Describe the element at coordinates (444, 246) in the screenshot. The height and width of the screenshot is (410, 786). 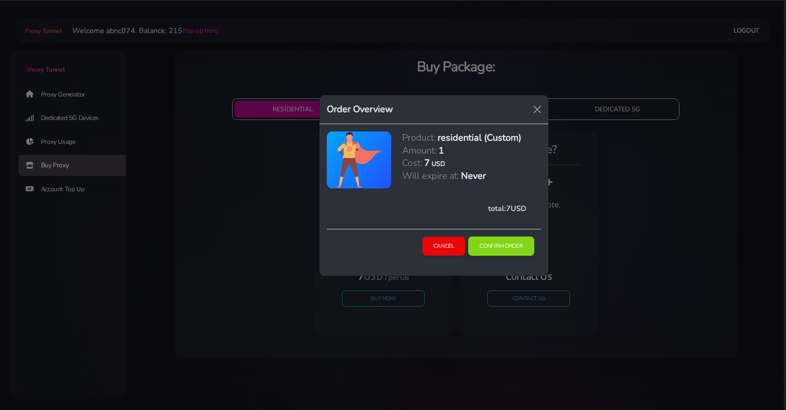
I see `button: Cancel` at that location.